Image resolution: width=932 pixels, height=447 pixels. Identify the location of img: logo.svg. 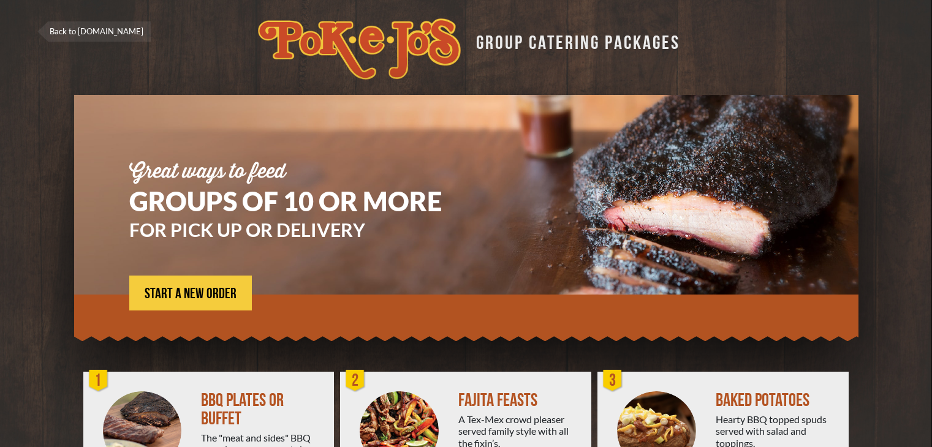
(359, 49).